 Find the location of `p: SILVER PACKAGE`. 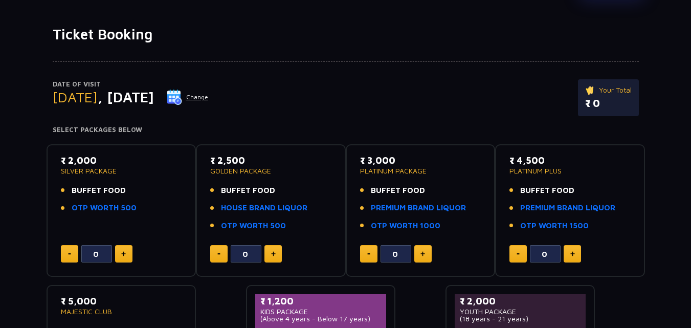

p: SILVER PACKAGE is located at coordinates (121, 171).